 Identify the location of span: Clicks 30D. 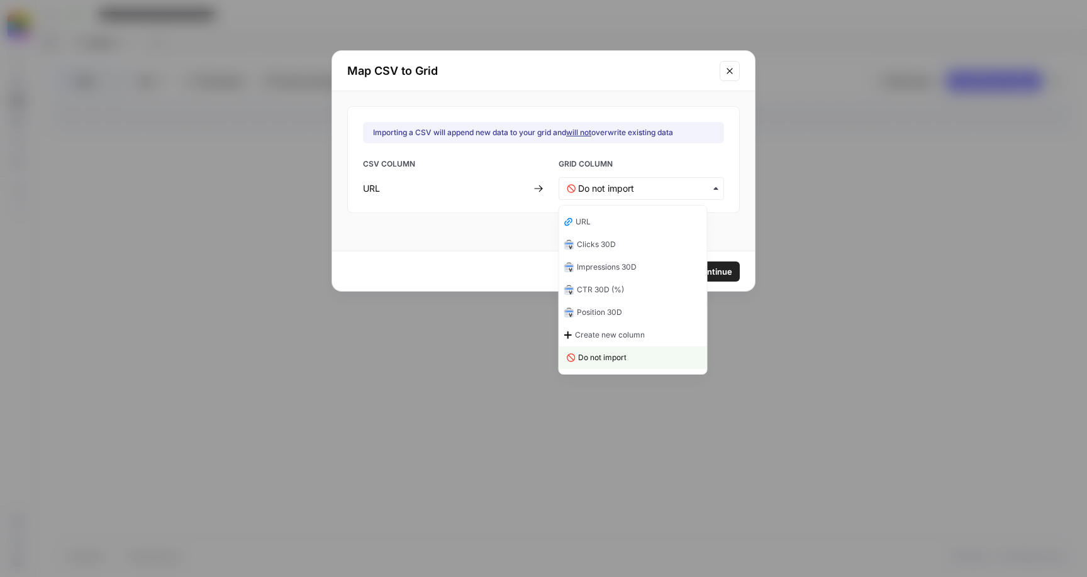
(596, 245).